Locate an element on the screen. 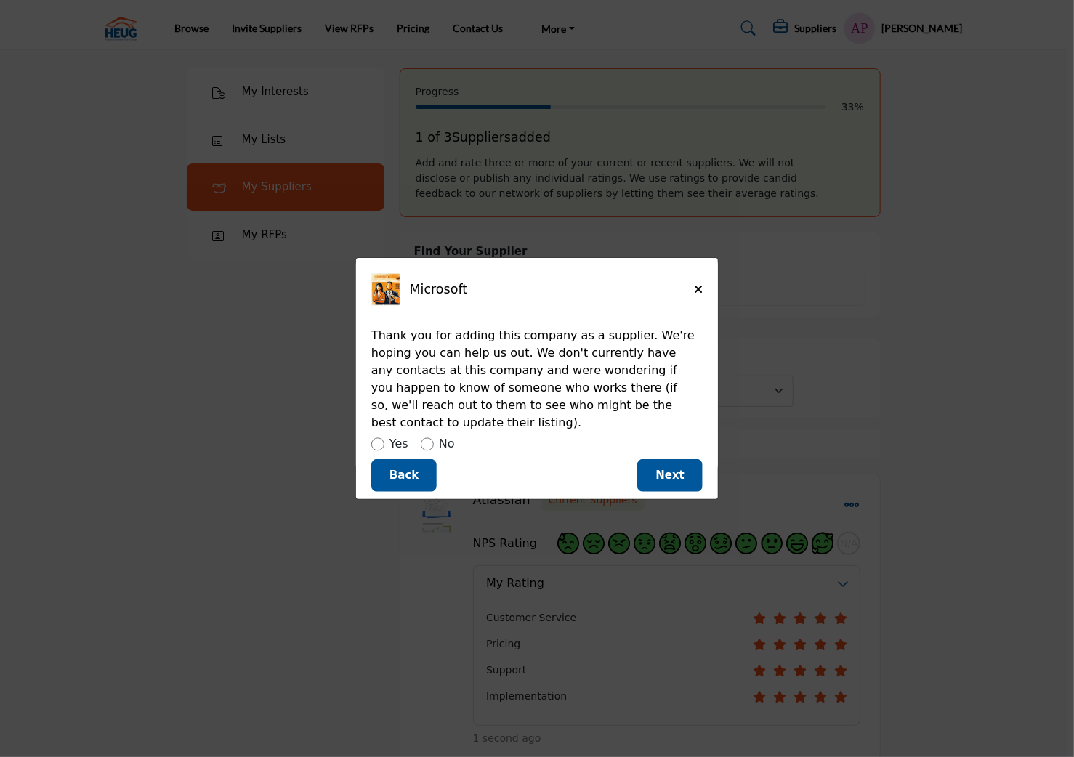  label: Yes is located at coordinates (399, 444).